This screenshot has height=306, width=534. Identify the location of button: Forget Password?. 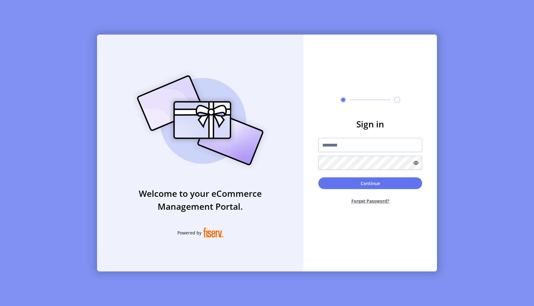
(370, 201).